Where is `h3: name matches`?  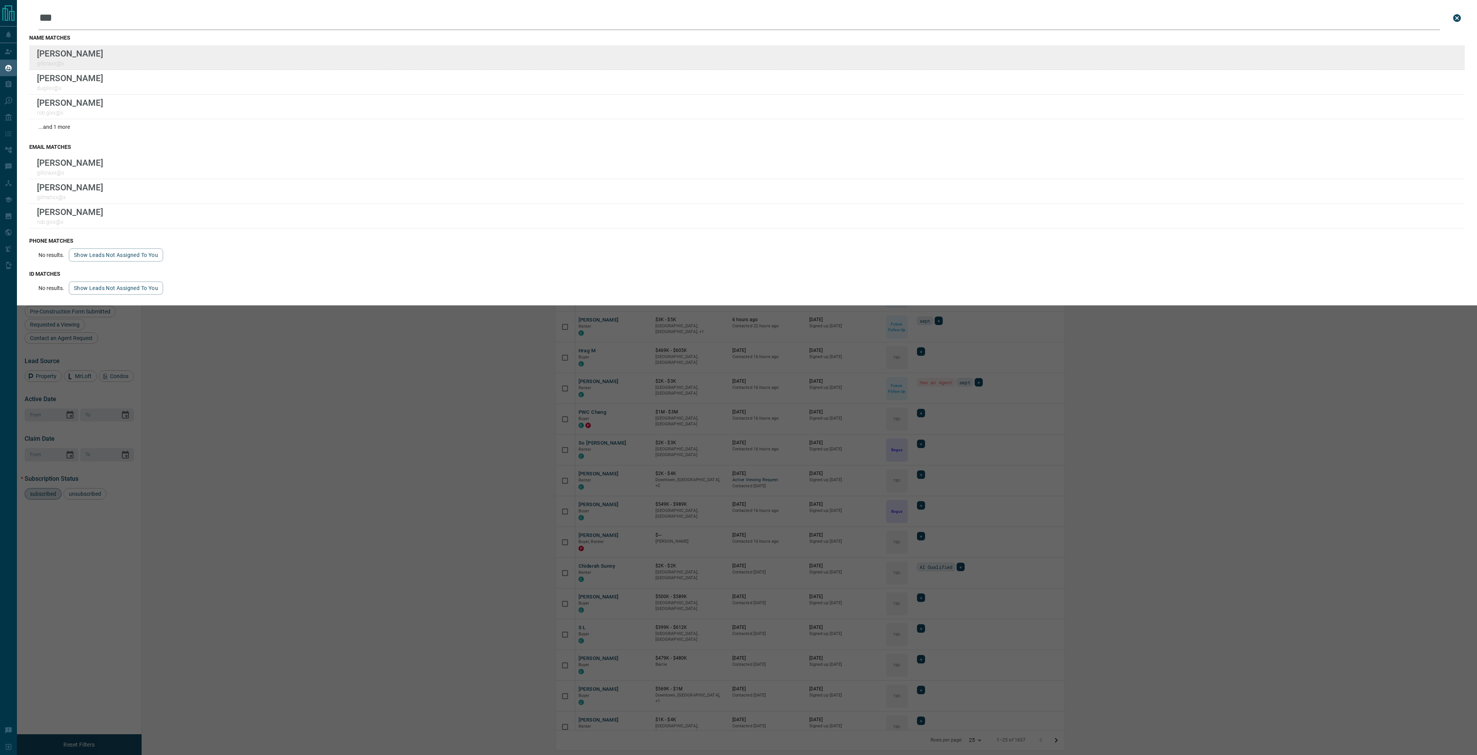
h3: name matches is located at coordinates (747, 38).